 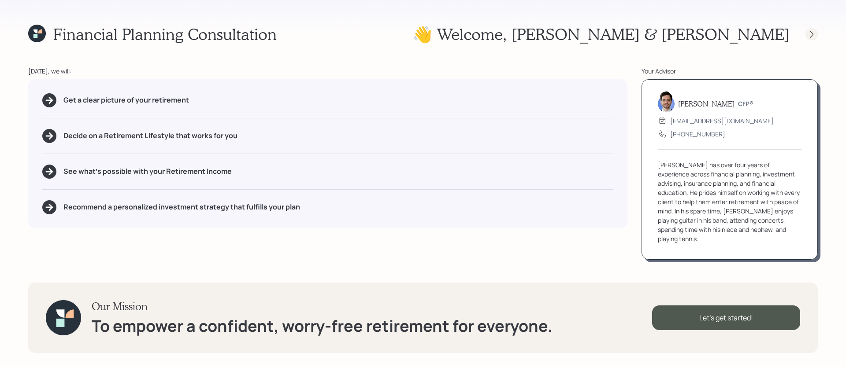 What do you see at coordinates (666, 102) in the screenshot?
I see `img: jonah-coleman-headshot.png` at bounding box center [666, 102].